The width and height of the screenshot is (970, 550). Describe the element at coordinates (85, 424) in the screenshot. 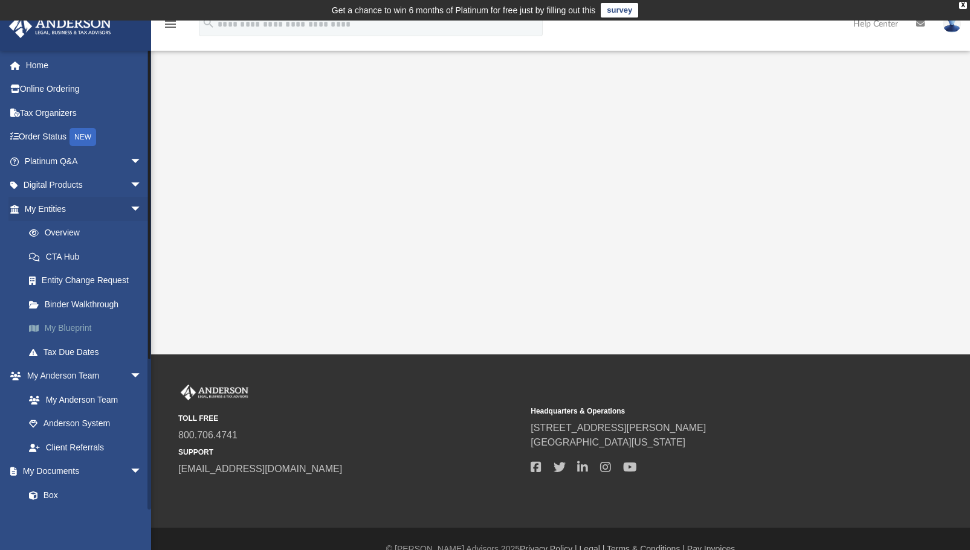

I see `a: Anderson System` at that location.